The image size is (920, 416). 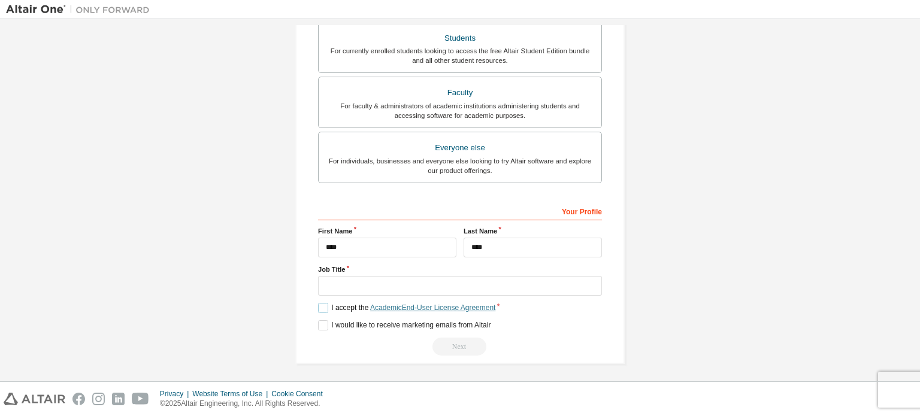 What do you see at coordinates (78, 399) in the screenshot?
I see `img: facebook.svg` at bounding box center [78, 399].